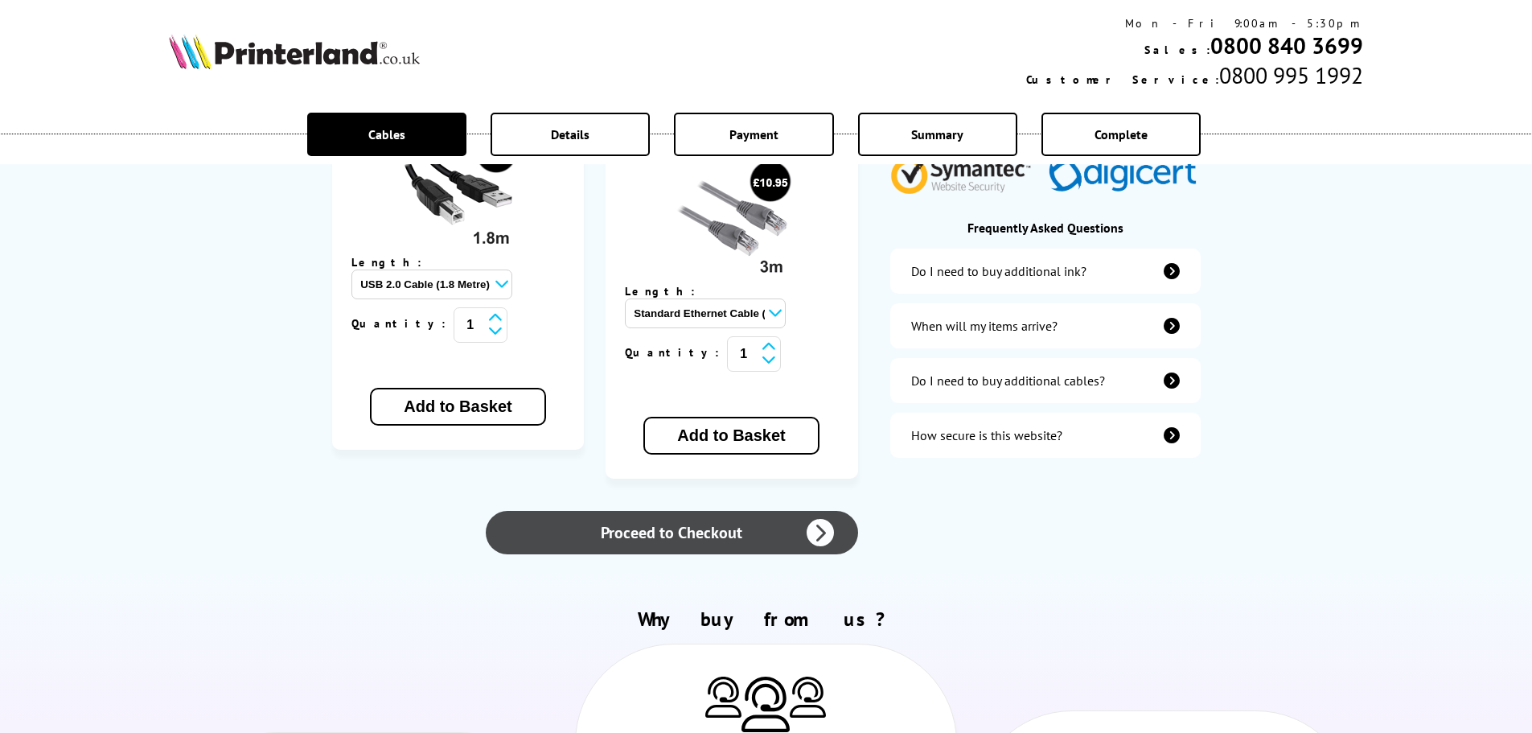  I want to click on img: Ethernet cable, so click(732, 220).